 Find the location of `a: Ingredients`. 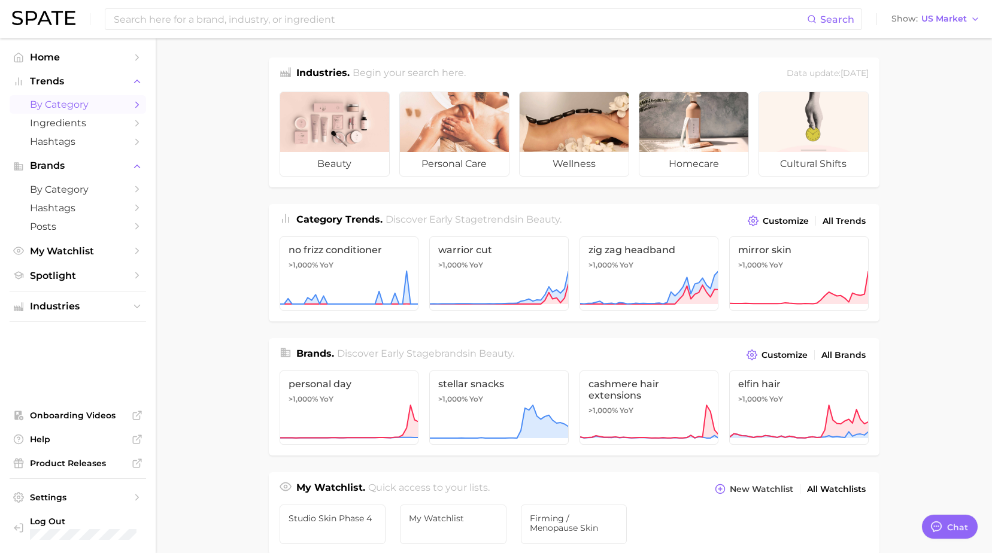

a: Ingredients is located at coordinates (78, 123).